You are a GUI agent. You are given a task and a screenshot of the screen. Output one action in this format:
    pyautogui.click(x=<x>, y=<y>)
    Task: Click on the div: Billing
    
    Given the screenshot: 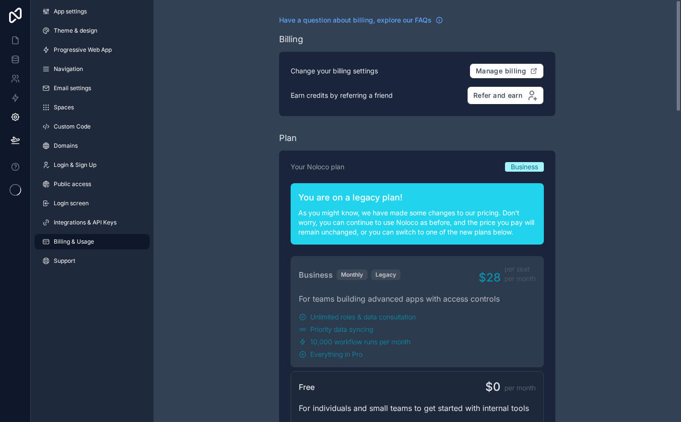 What is the action you would take?
    pyautogui.click(x=291, y=39)
    